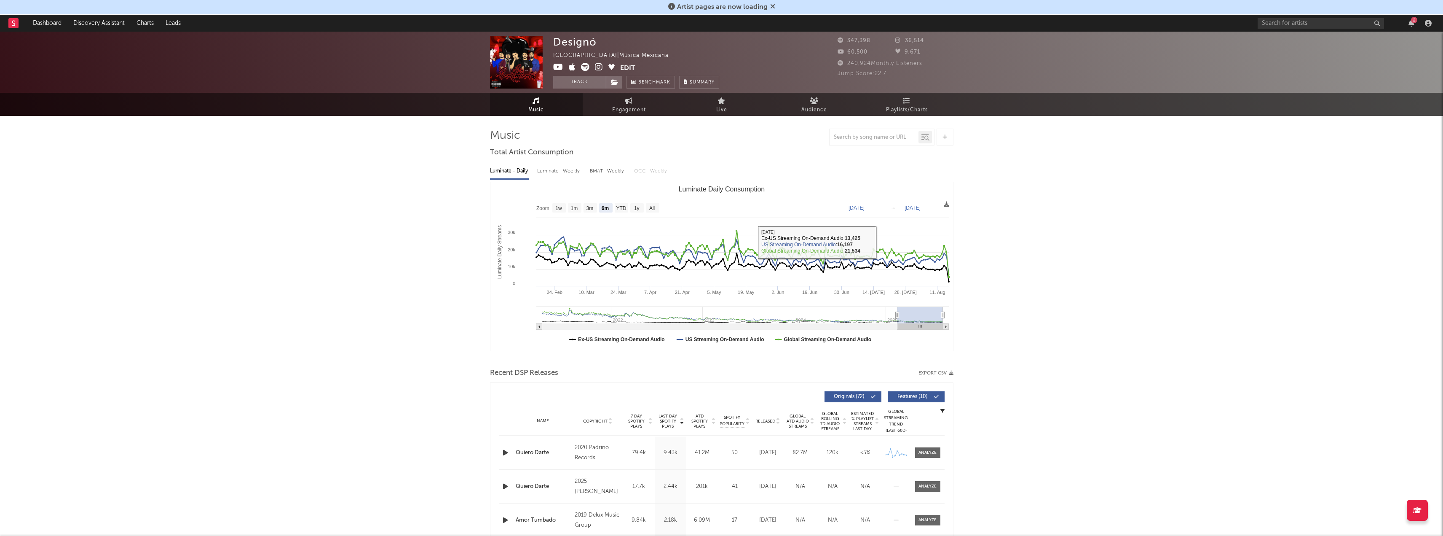 This screenshot has width=1443, height=536. I want to click on div: BMAT - Weekly, so click(608, 171).